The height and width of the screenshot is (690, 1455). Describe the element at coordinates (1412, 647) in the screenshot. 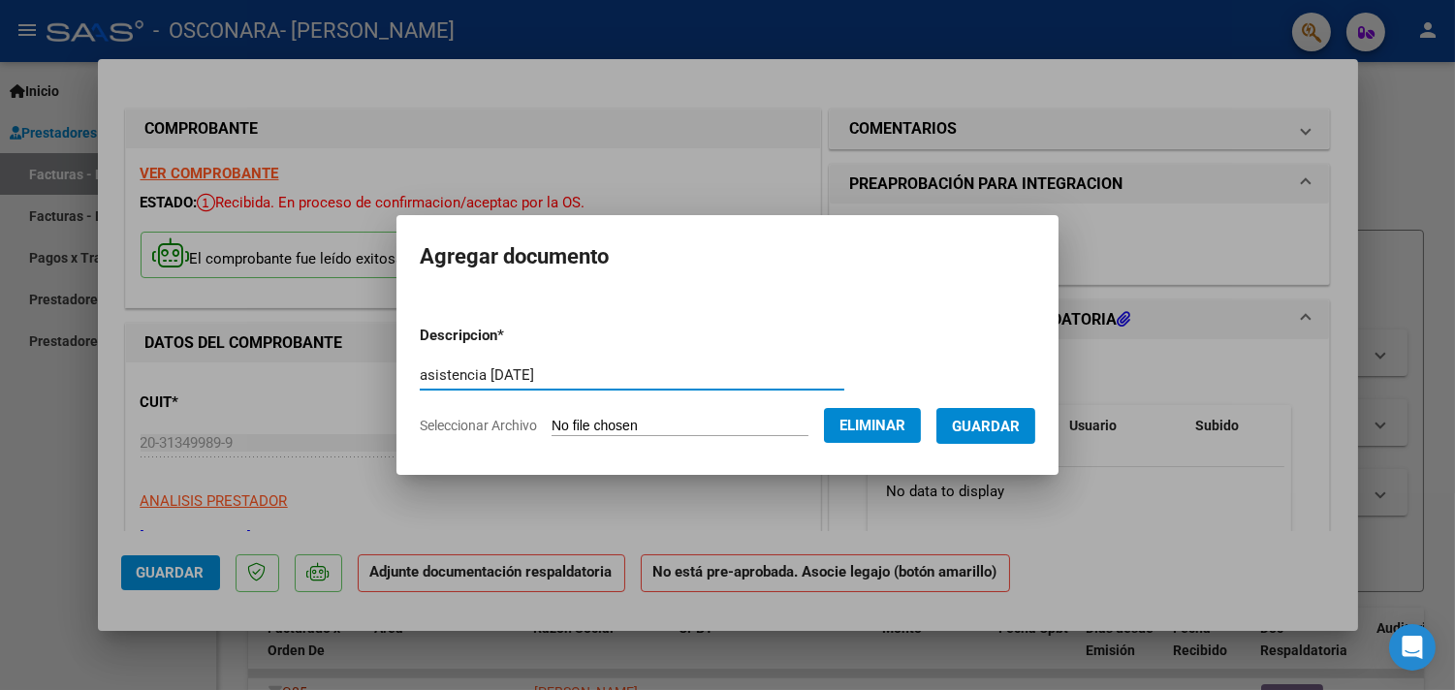

I see `div: Open Intercom Messenger` at that location.